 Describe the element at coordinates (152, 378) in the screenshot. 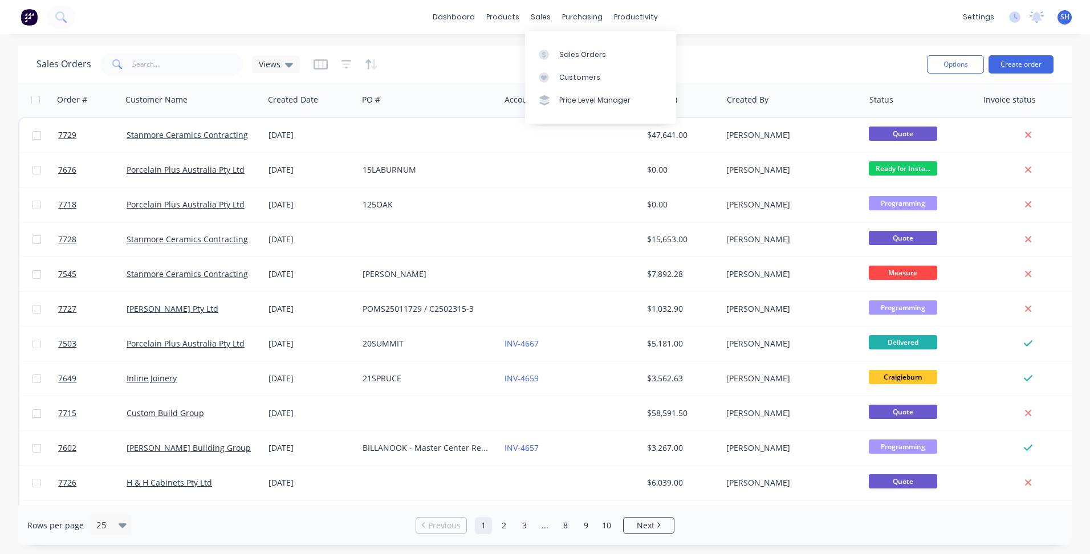

I see `a: Inline Joinery` at that location.